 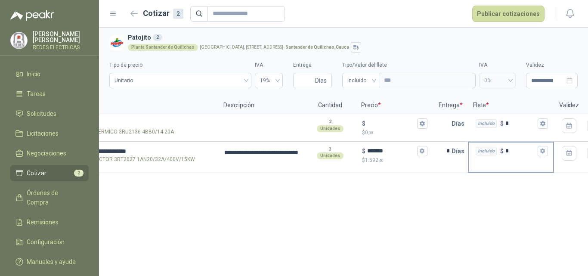 I want to click on p: - RELE TERMICO 3RU2136 4BB0/14 20A, so click(x=113, y=132).